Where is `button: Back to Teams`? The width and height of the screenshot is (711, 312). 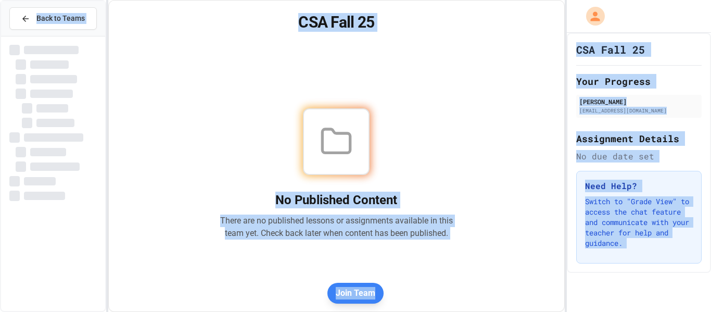 button: Back to Teams is located at coordinates (53, 18).